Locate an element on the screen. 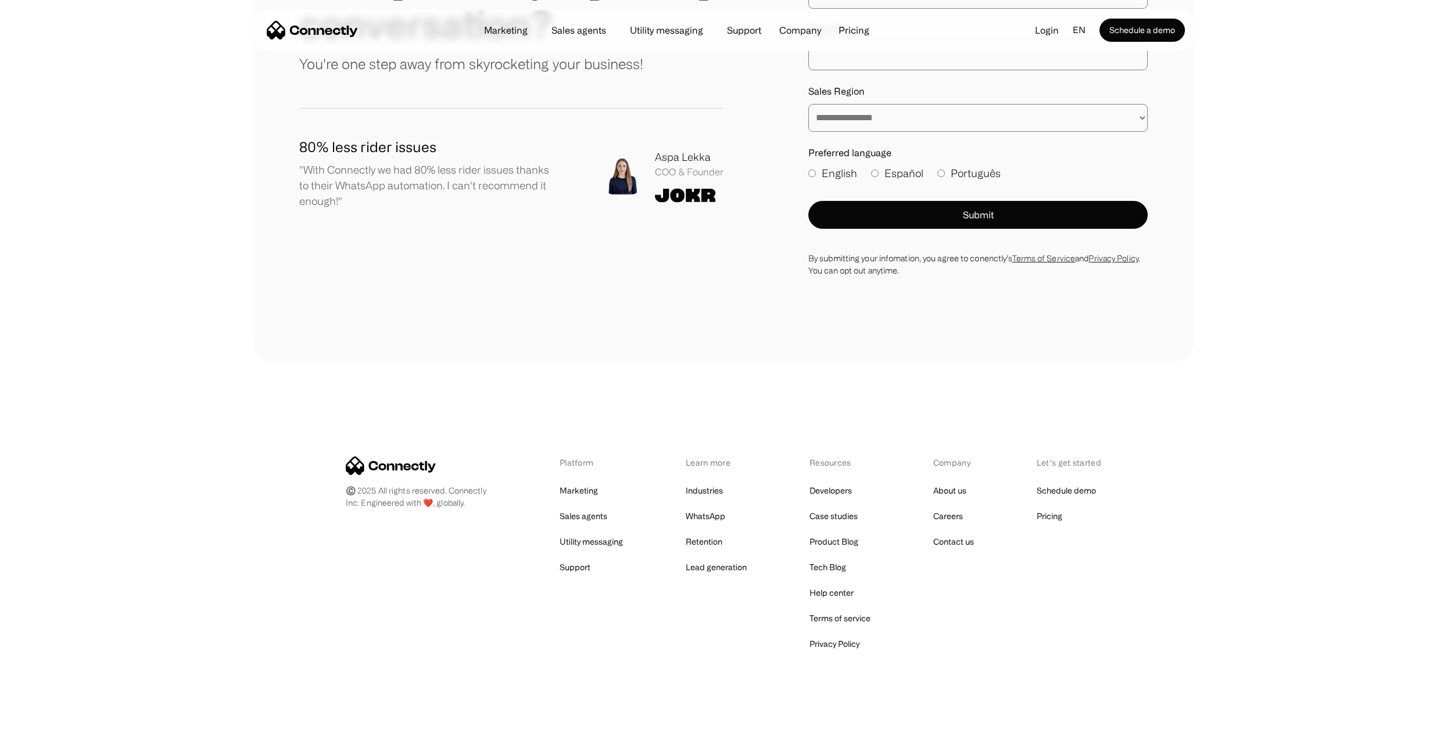 This screenshot has width=1447, height=745. div: By submitting your infomation, you agree to conenctly’s and . You can opt out anytime. is located at coordinates (978, 264).